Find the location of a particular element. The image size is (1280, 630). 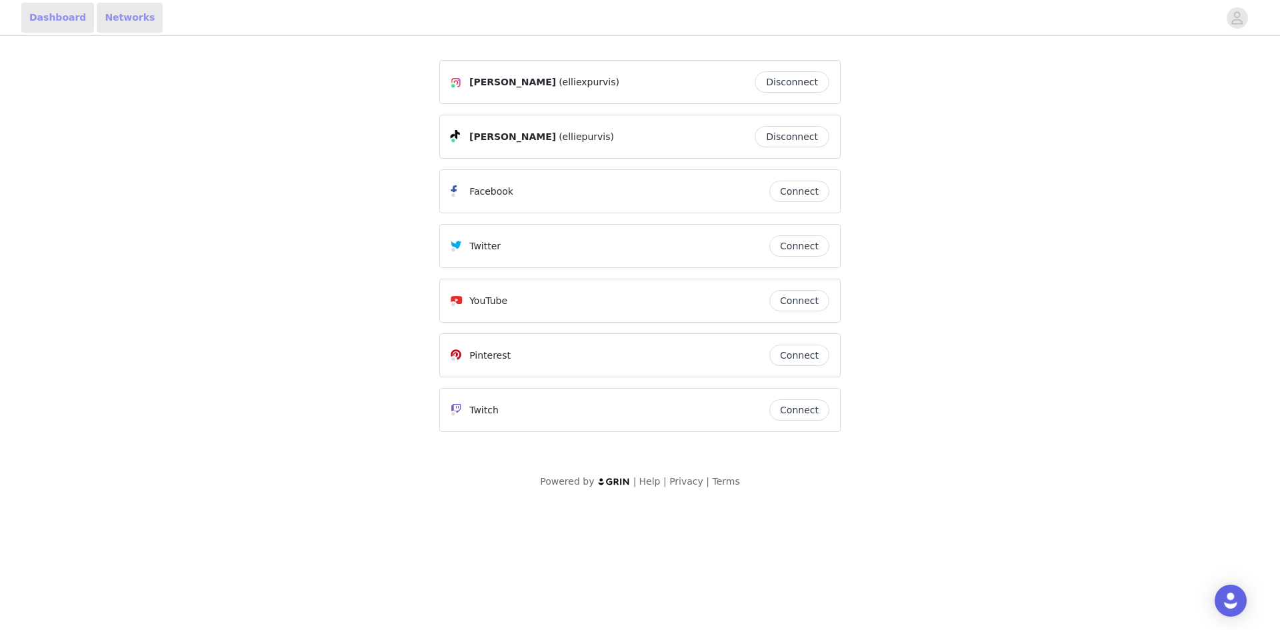

p: Pinterest is located at coordinates (490, 355).